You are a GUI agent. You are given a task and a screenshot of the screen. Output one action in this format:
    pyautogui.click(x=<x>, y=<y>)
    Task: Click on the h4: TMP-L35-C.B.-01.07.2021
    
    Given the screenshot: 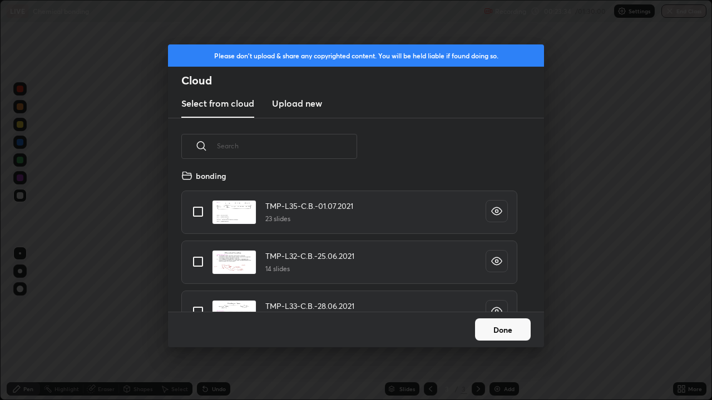 What is the action you would take?
    pyautogui.click(x=309, y=206)
    